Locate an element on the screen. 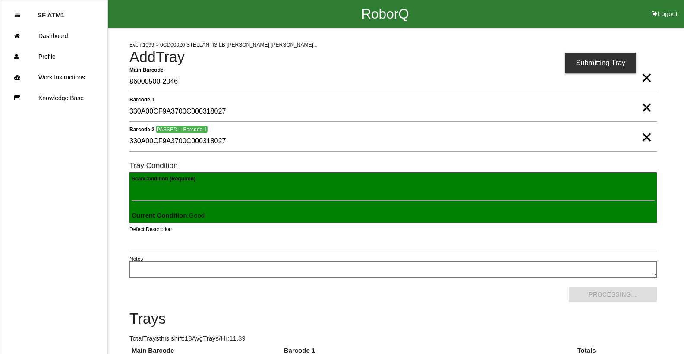 This screenshot has height=354, width=684. div: Submitting Tray is located at coordinates (600, 63).